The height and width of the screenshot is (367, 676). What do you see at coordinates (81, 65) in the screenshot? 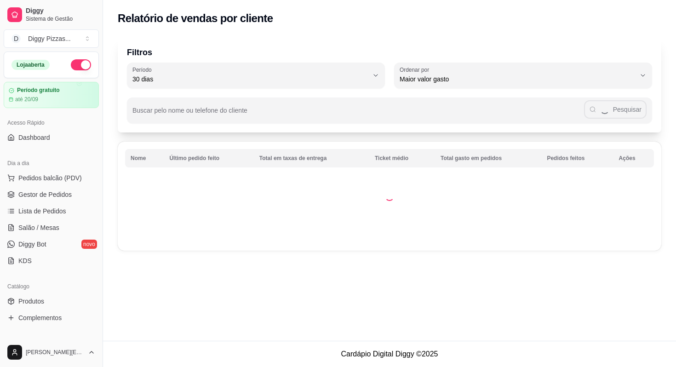
I see `button: Alterar Status` at bounding box center [81, 65].